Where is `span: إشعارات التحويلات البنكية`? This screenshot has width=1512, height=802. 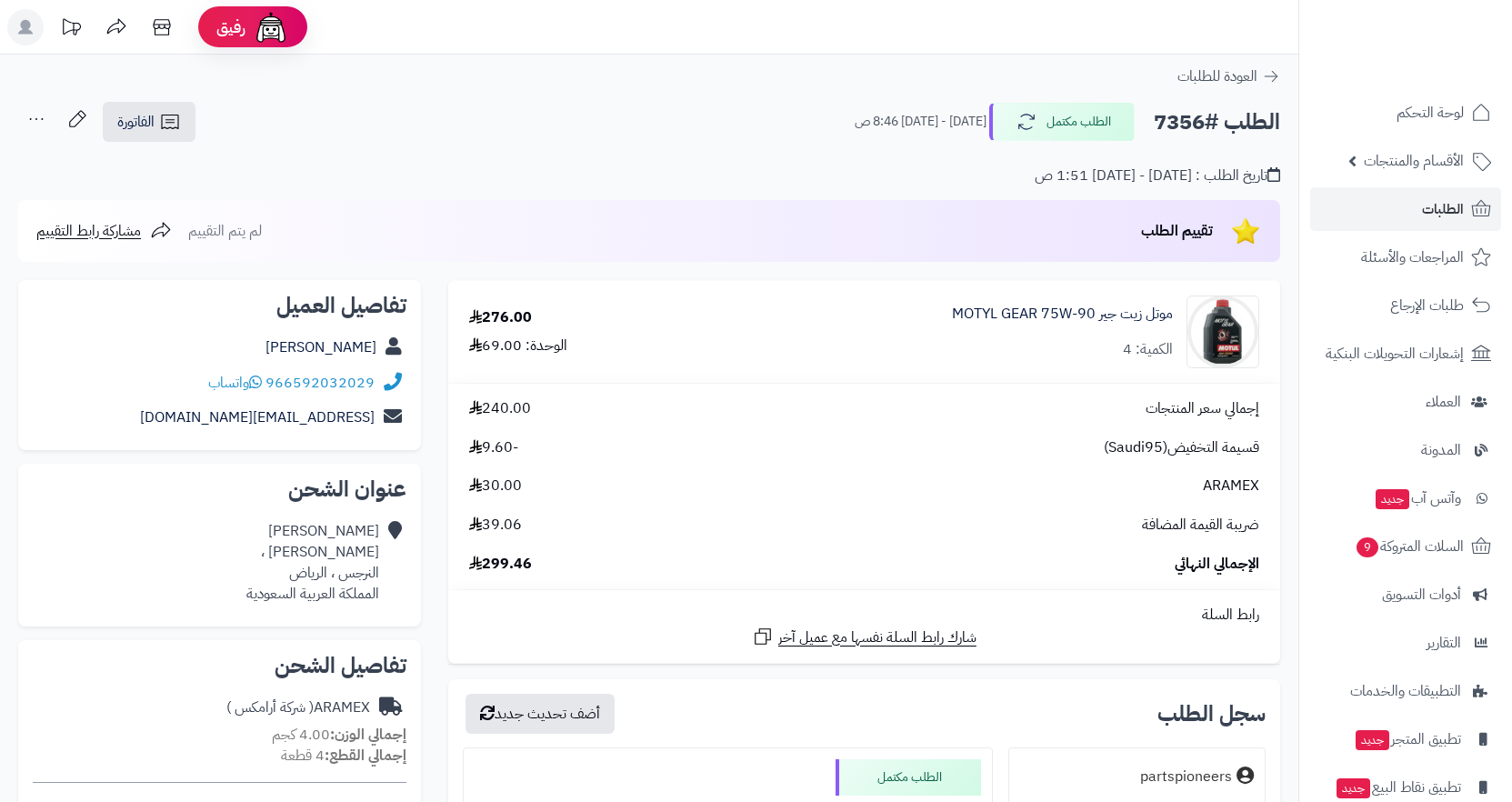 span: إشعارات التحويلات البنكية is located at coordinates (1394, 354).